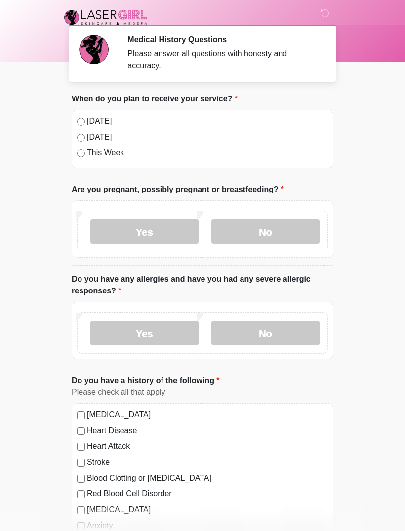 The width and height of the screenshot is (405, 531). Describe the element at coordinates (81, 494) in the screenshot. I see `input: Red Blood Cell Disorder` at that location.